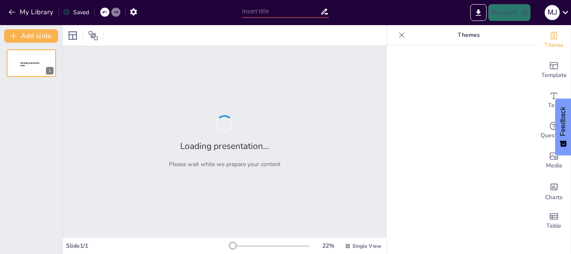 Image resolution: width=571 pixels, height=254 pixels. Describe the element at coordinates (37, 57) in the screenshot. I see `button: Duplicate Slide` at that location.